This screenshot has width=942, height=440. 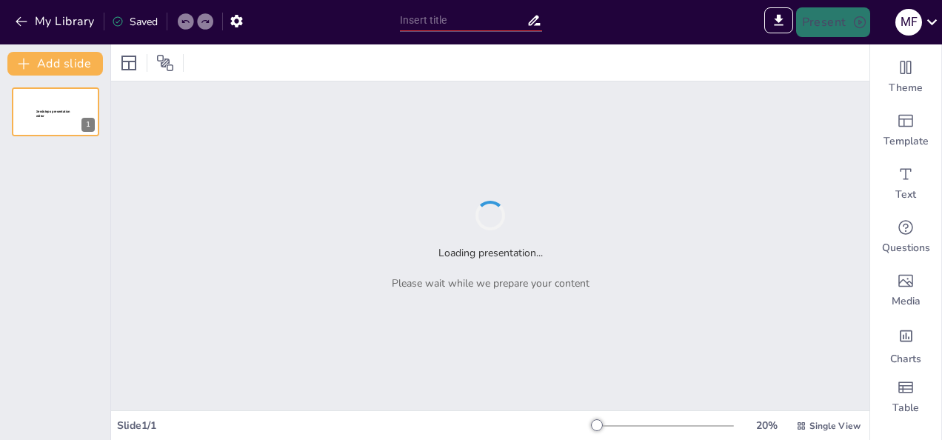 What do you see at coordinates (56, 21) in the screenshot?
I see `button: My Library` at bounding box center [56, 21].